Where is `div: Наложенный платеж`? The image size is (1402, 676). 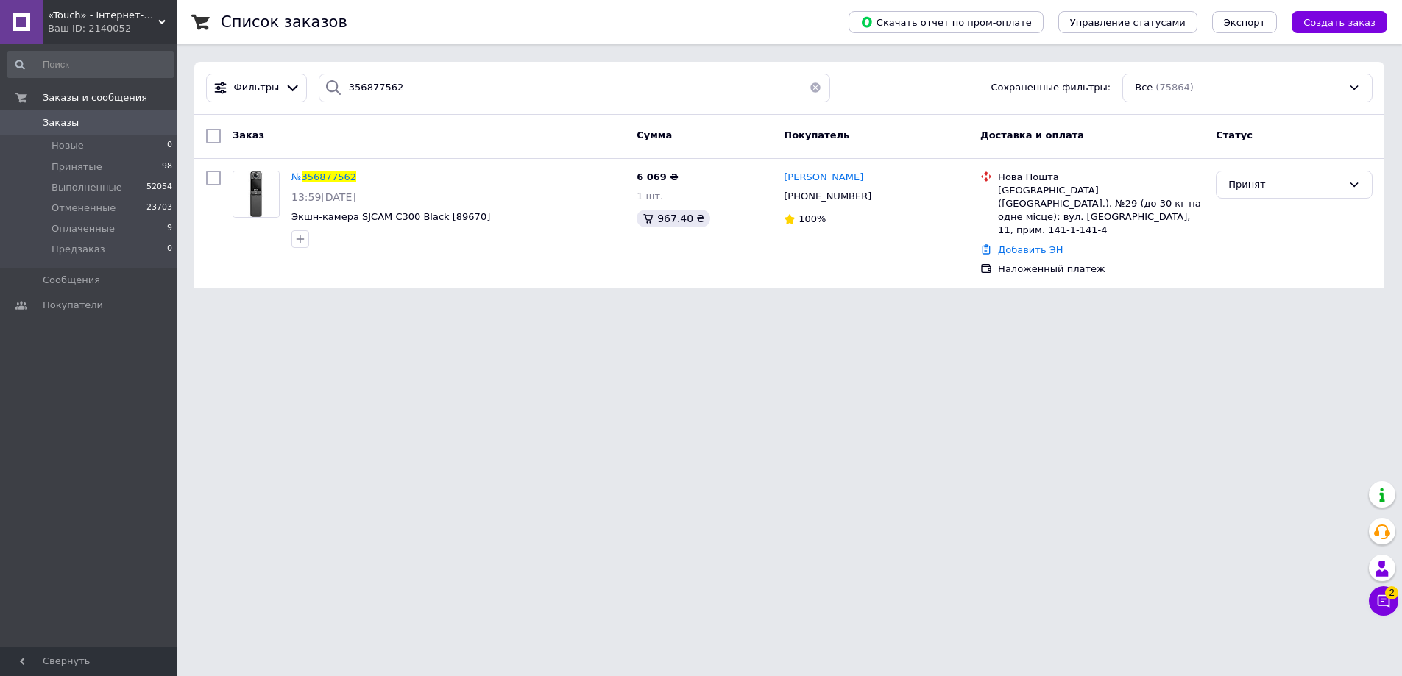
div: Наложенный платеж is located at coordinates (1101, 269).